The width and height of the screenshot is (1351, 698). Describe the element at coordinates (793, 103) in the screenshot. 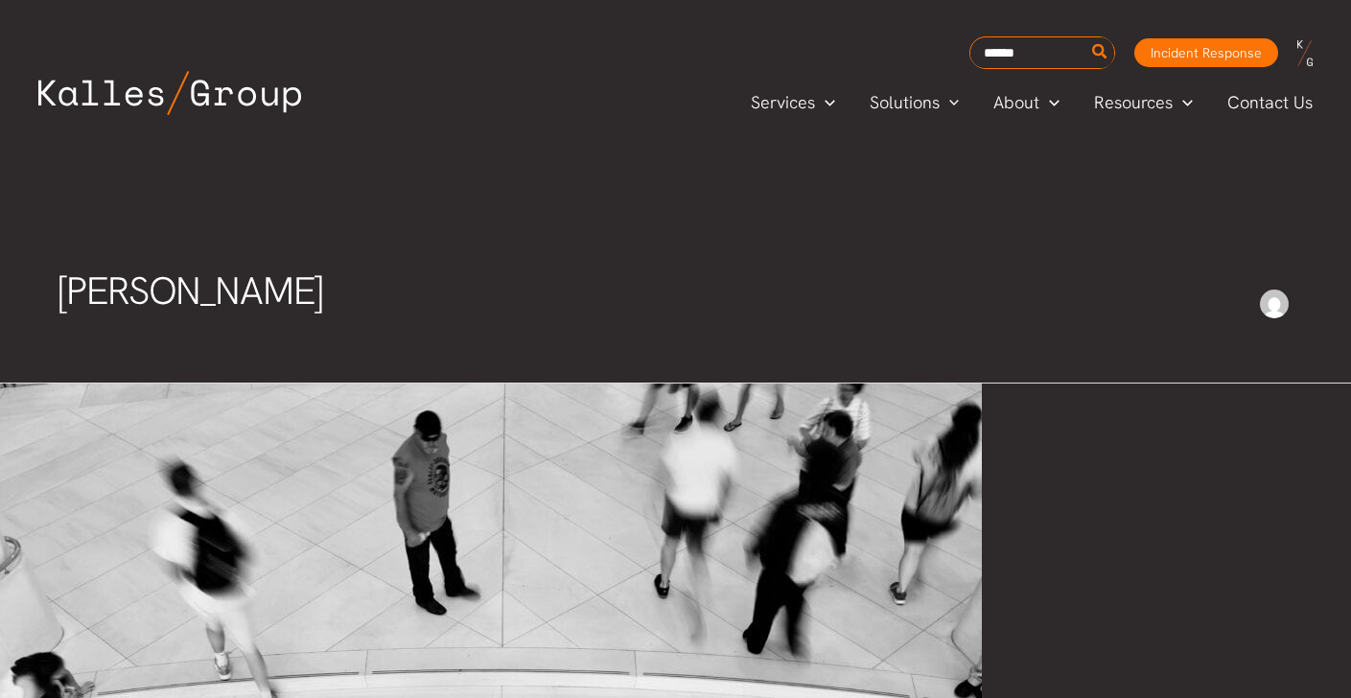

I see `a: ServicesMenu Toggle` at that location.